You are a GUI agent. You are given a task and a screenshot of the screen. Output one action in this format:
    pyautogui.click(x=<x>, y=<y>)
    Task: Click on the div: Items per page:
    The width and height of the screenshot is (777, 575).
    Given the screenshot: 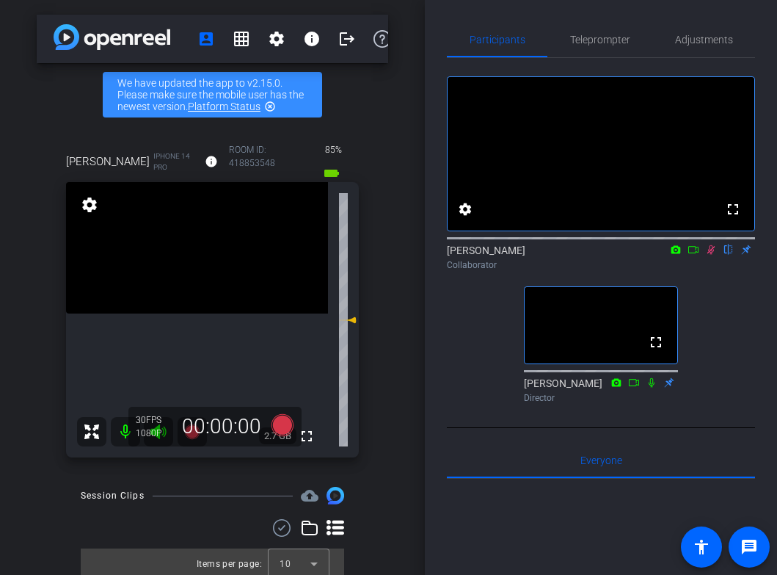 What is the action you would take?
    pyautogui.click(x=229, y=564)
    